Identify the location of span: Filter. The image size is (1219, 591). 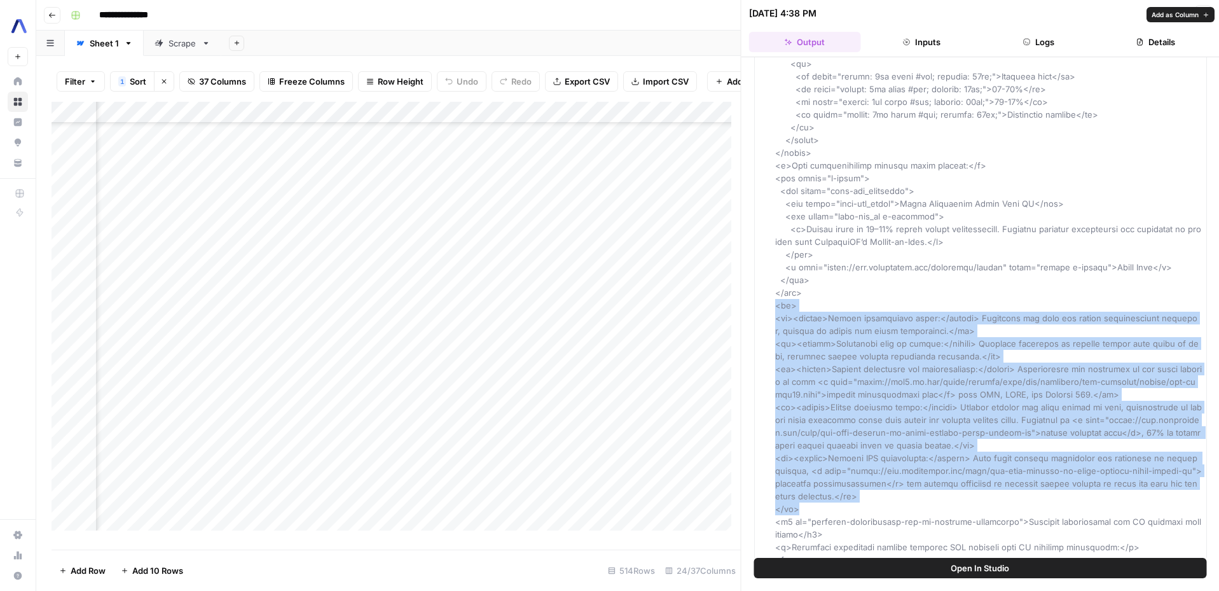
(75, 81).